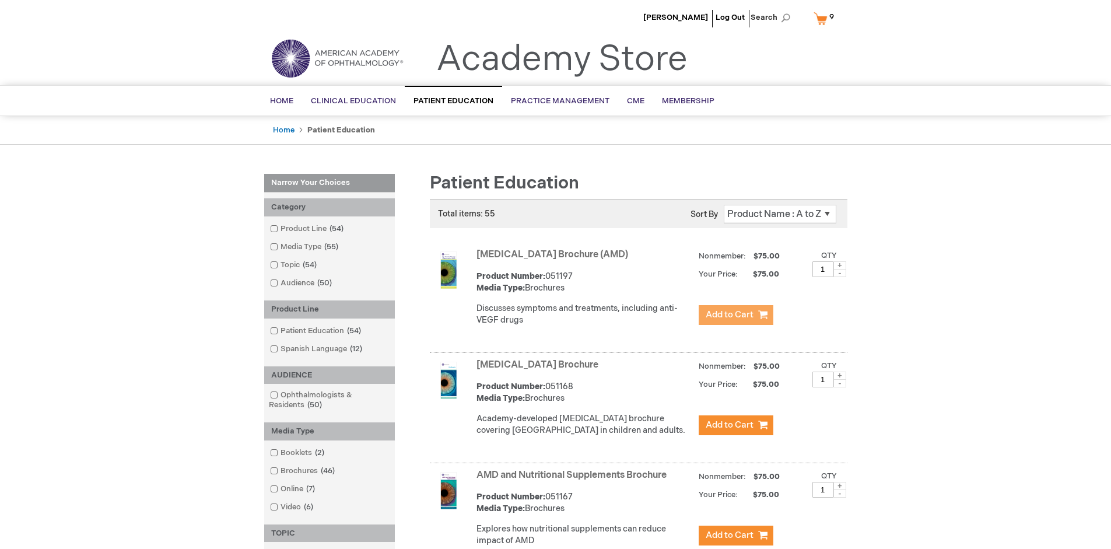 The width and height of the screenshot is (1111, 549). What do you see at coordinates (356, 349) in the screenshot?
I see `span: 12` at bounding box center [356, 349].